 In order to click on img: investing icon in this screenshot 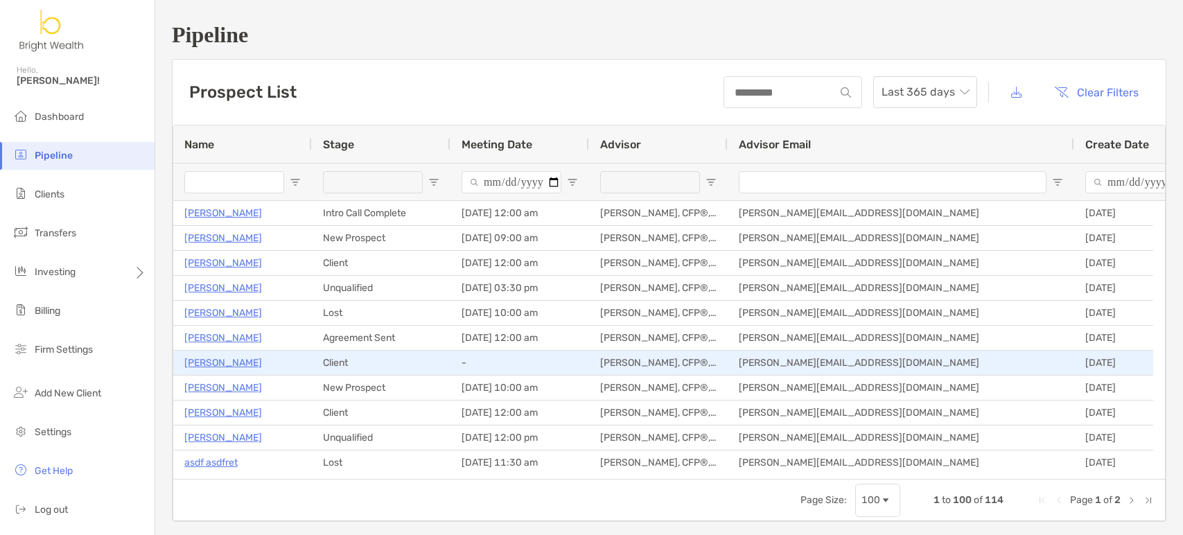, I will do `click(21, 271)`.